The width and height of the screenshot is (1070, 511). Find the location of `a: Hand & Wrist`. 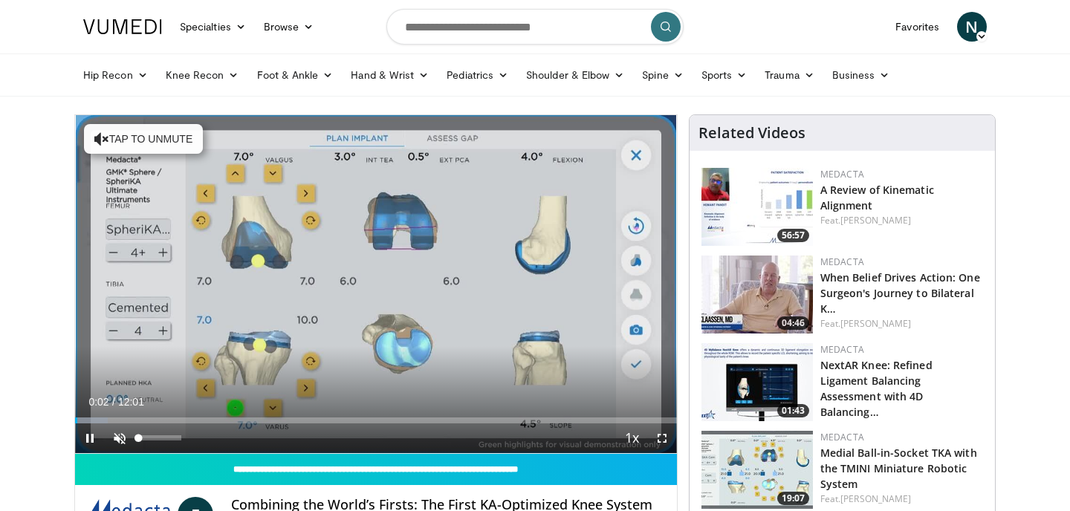

a: Hand & Wrist is located at coordinates (389, 75).